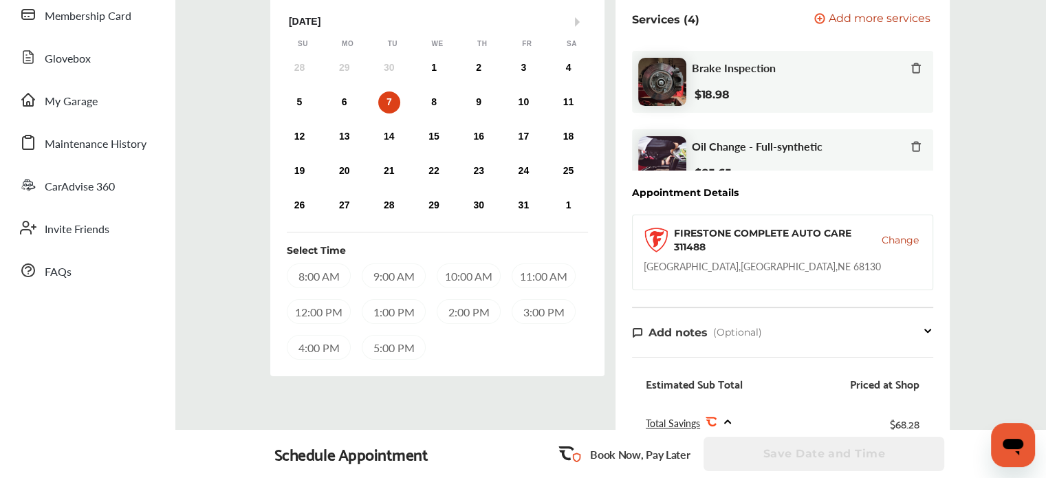 The image size is (1046, 478). I want to click on div: Choose Thursday, October 23rd, 2025, so click(479, 171).